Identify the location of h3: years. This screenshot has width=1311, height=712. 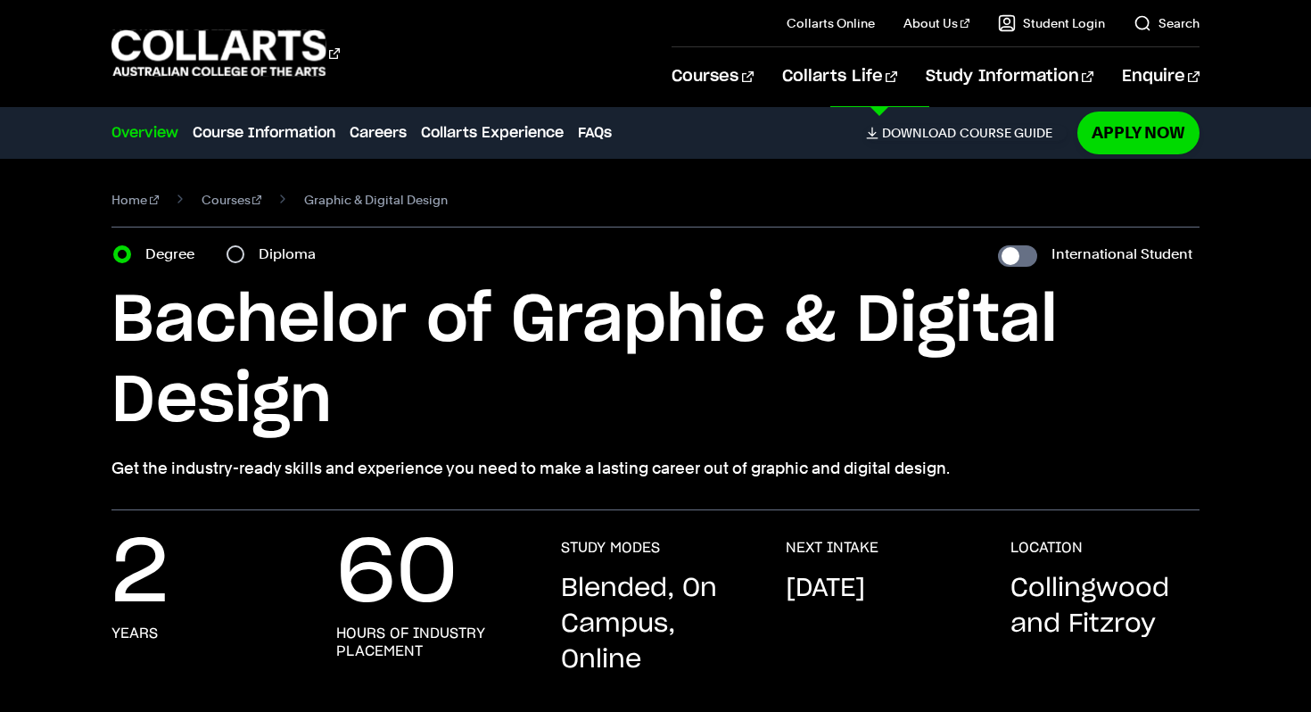
(135, 633).